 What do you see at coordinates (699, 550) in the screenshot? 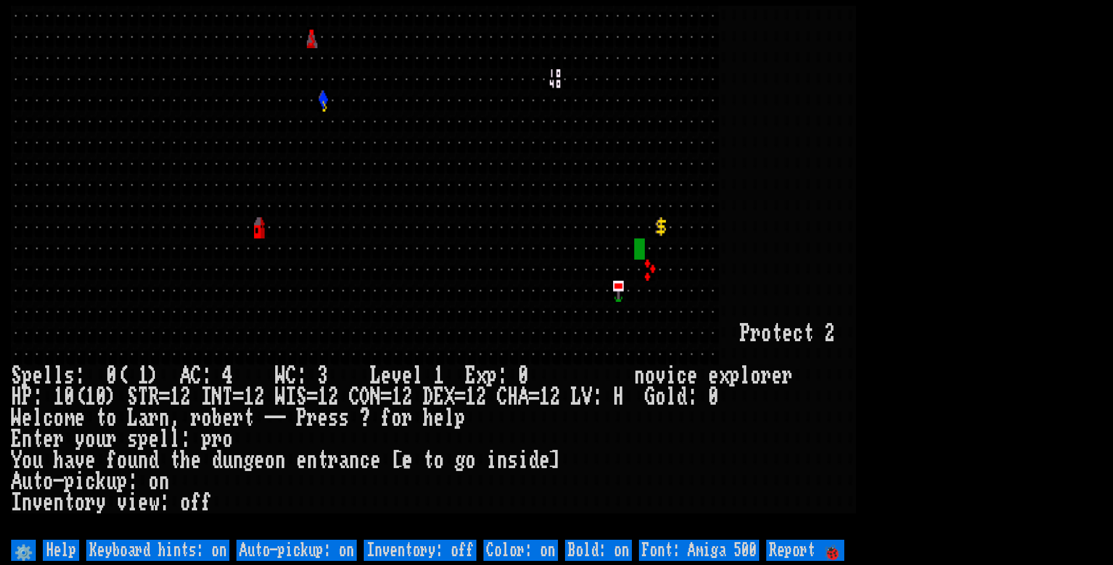
I see `input: Font: Amiga 500` at bounding box center [699, 550].